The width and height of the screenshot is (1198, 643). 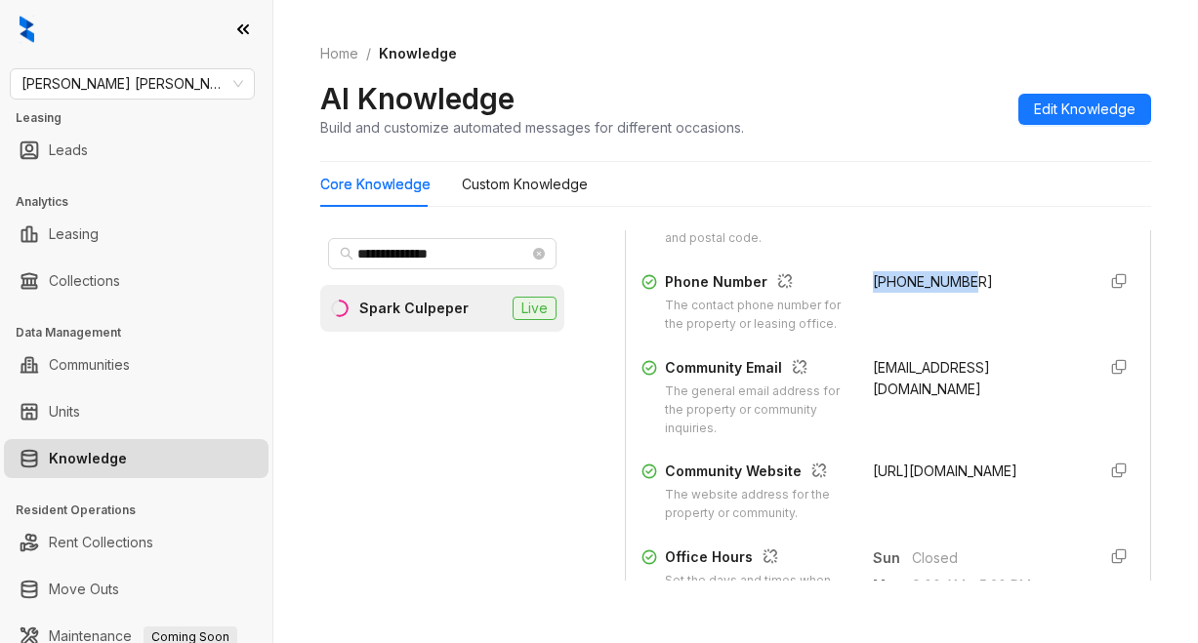 I want to click on div: Spark Culpeper, so click(x=414, y=308).